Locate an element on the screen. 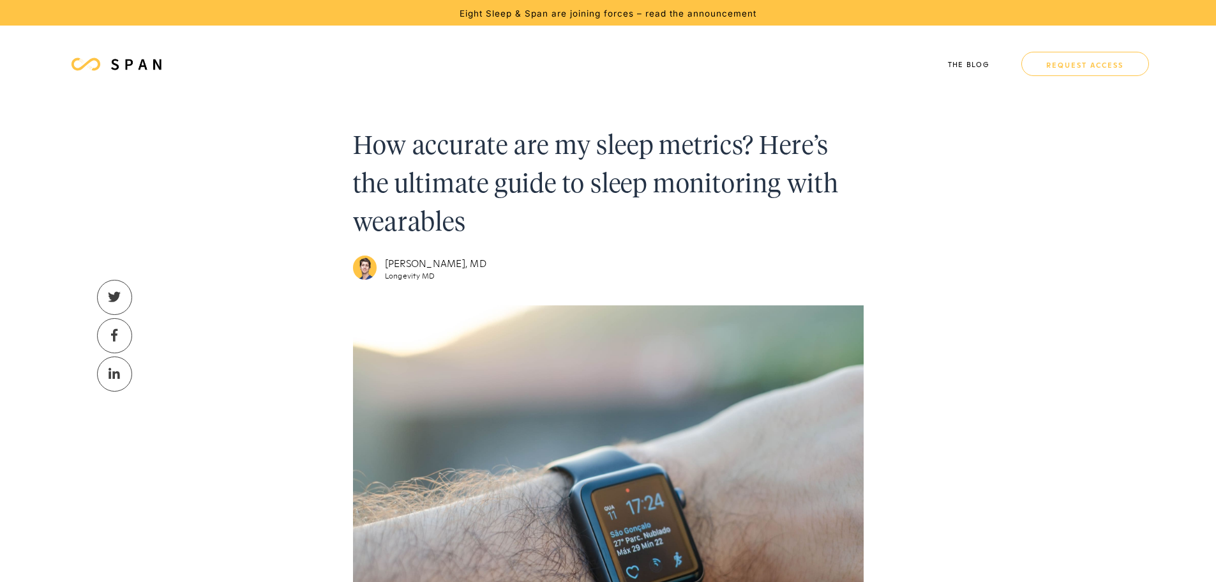 This screenshot has width=1216, height=582. a: Eight Sleep & Span are joining forces – read the announcement is located at coordinates (608, 13).